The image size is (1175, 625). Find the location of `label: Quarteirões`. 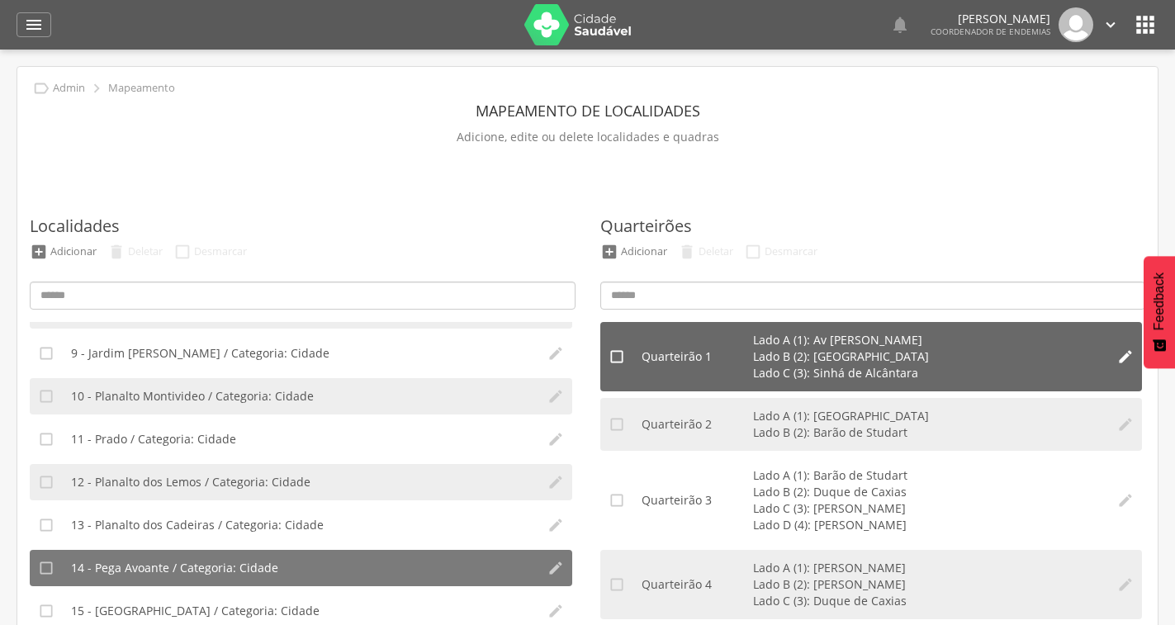

label: Quarteirões is located at coordinates (646, 226).